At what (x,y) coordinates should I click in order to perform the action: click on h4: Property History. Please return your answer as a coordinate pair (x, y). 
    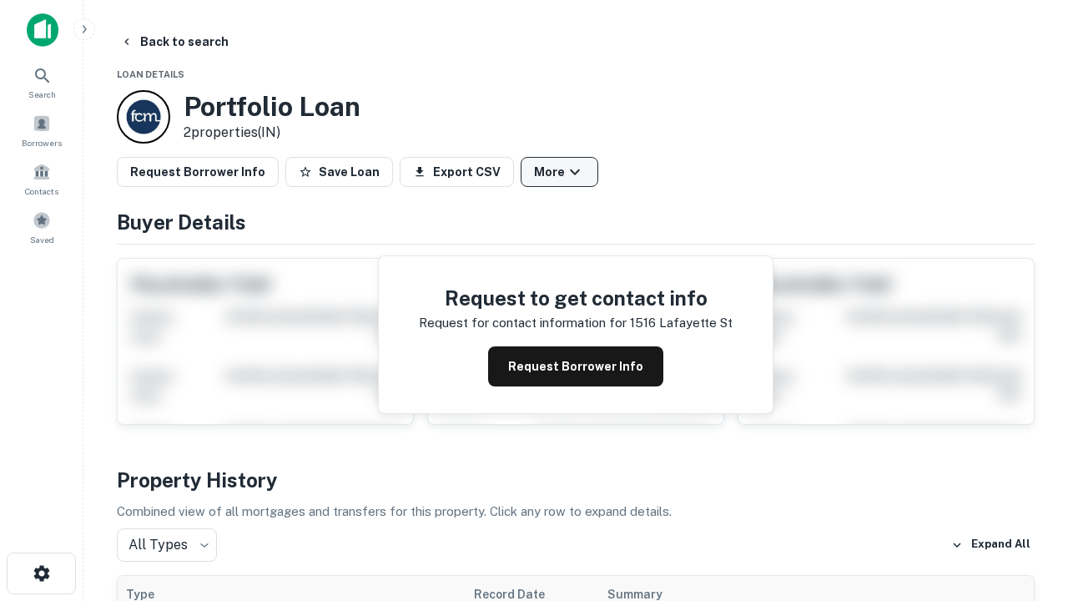
    Looking at the image, I should click on (576, 480).